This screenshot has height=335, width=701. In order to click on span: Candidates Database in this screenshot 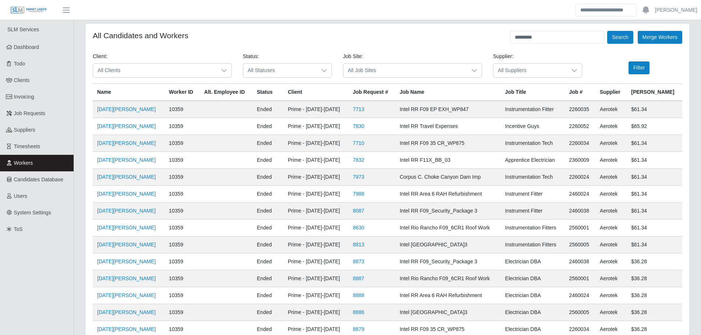, I will do `click(39, 180)`.